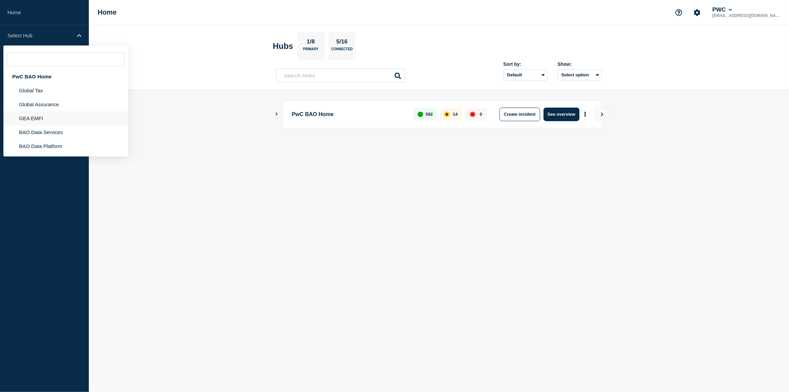 This screenshot has width=789, height=392. What do you see at coordinates (580, 75) in the screenshot?
I see `button: Select option` at bounding box center [580, 75].